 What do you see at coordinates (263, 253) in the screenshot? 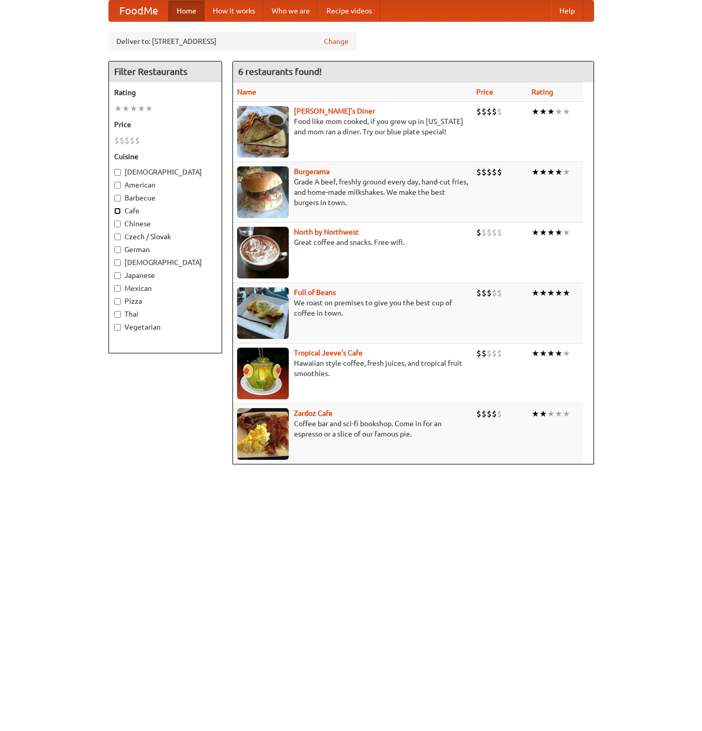
I see `img: north.jpg` at bounding box center [263, 253].